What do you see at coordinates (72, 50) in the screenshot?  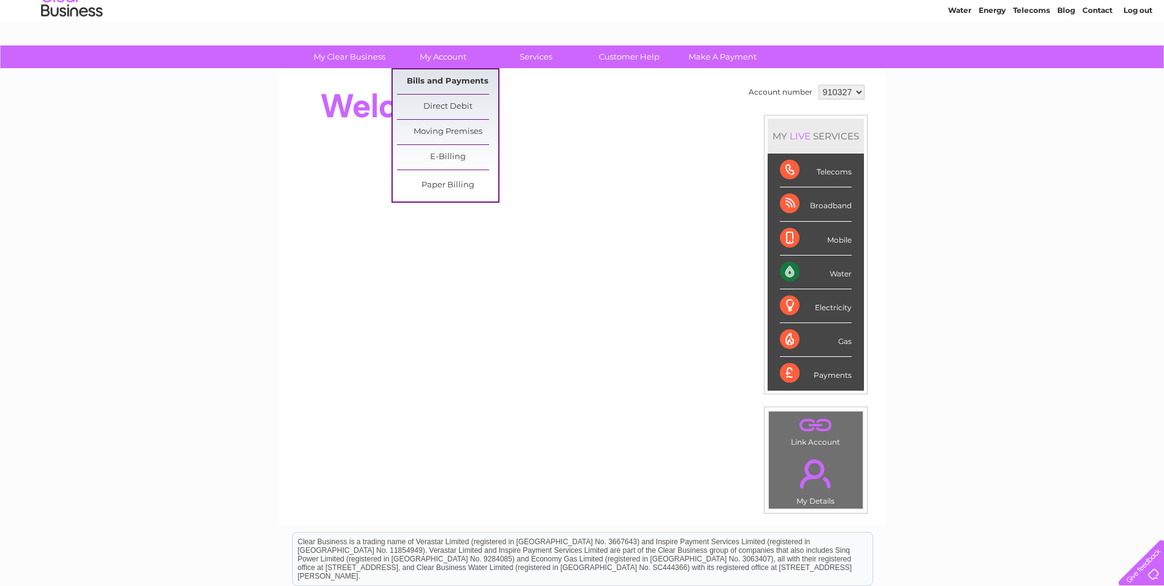 I see `img: logo.png` at bounding box center [72, 50].